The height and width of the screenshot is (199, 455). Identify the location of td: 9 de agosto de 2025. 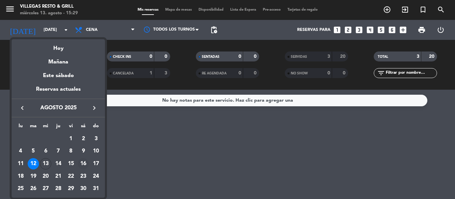
(84, 152).